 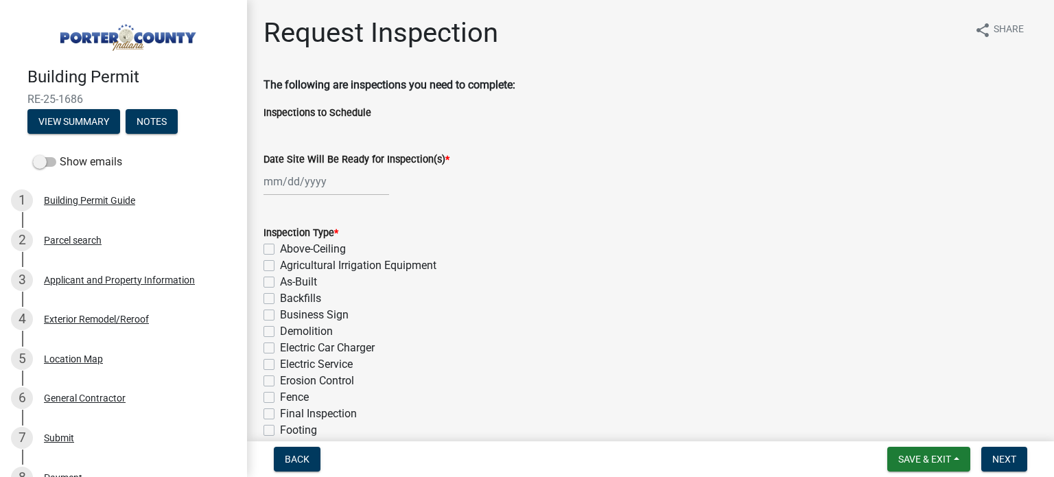 What do you see at coordinates (300, 233) in the screenshot?
I see `label: Inspection Type` at bounding box center [300, 233].